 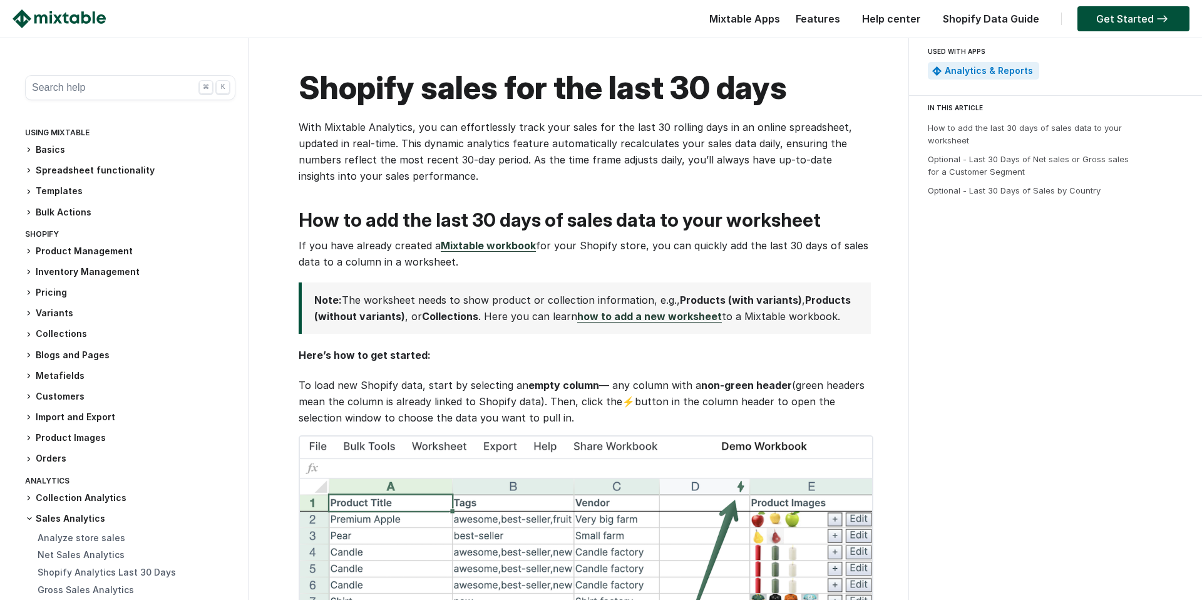 What do you see at coordinates (130, 313) in the screenshot?
I see `h3: Variants` at bounding box center [130, 313].